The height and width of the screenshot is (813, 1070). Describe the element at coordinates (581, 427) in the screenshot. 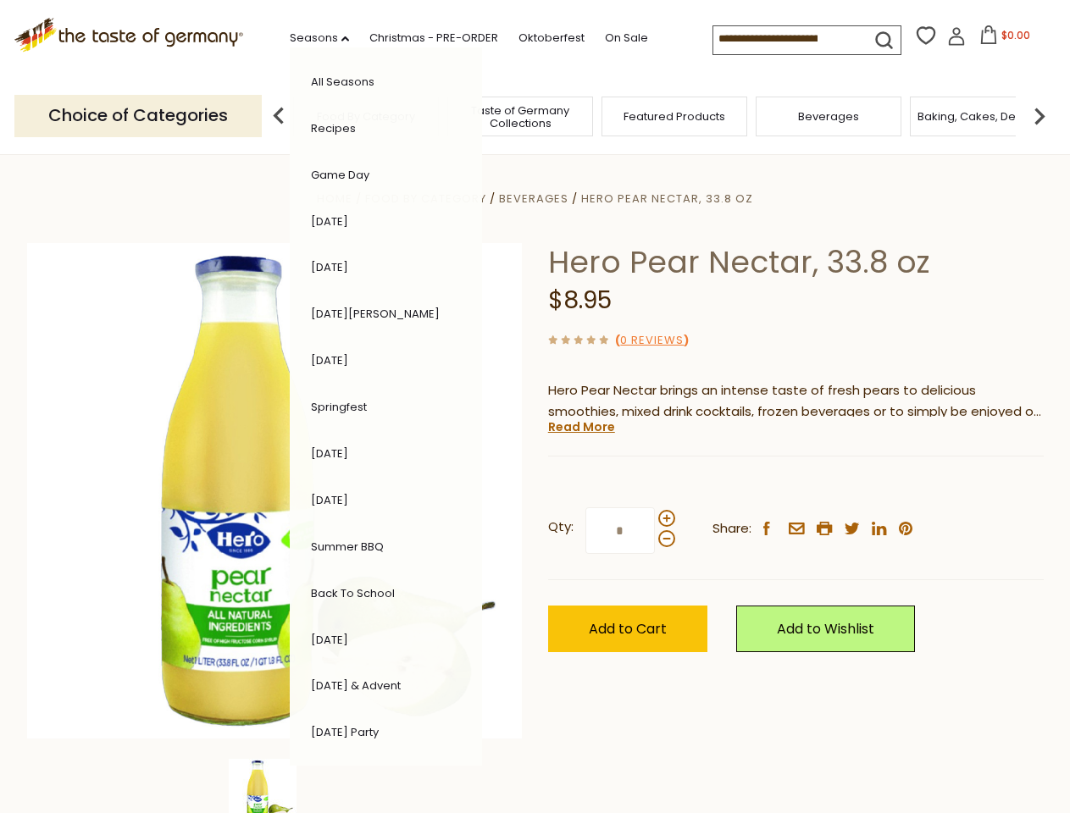

I see `a: Read More` at that location.